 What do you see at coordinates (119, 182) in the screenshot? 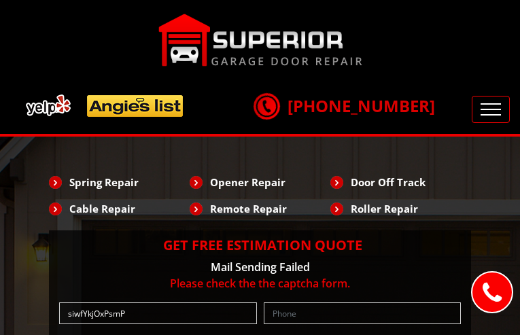
I see `li: Spring Repair` at bounding box center [119, 182].